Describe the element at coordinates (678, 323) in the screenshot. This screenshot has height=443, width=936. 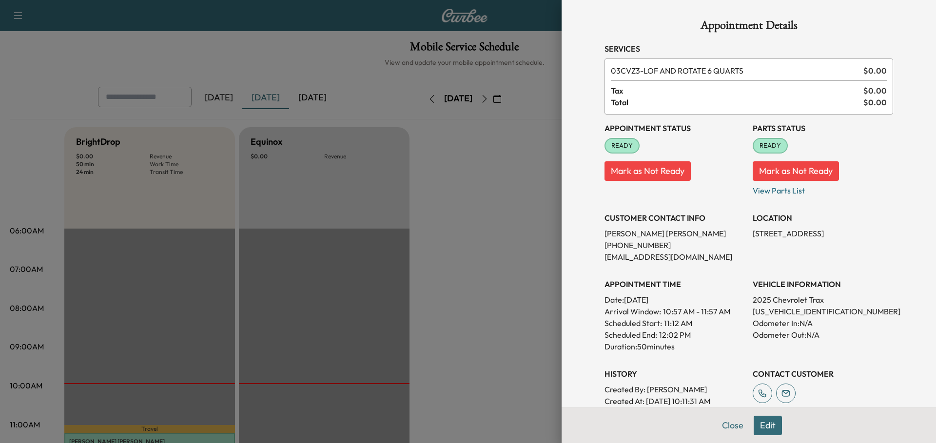
I see `p: 11:12 AM` at that location.